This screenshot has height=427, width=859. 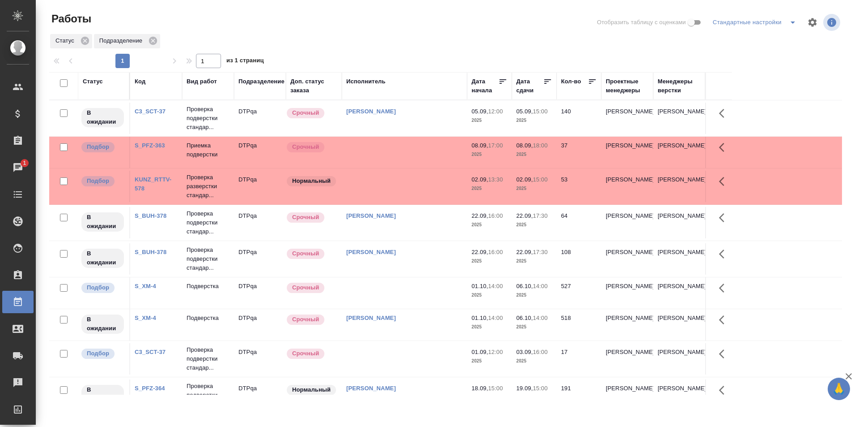 What do you see at coordinates (102, 353) in the screenshot?
I see `div: Можно подбирать исполнителей` at bounding box center [102, 353].